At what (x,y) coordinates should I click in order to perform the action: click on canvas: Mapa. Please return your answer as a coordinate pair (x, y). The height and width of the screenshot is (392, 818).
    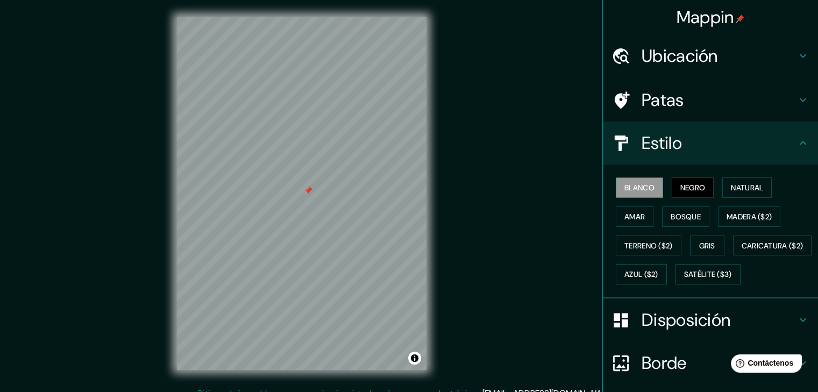
    Looking at the image, I should click on (302, 193).